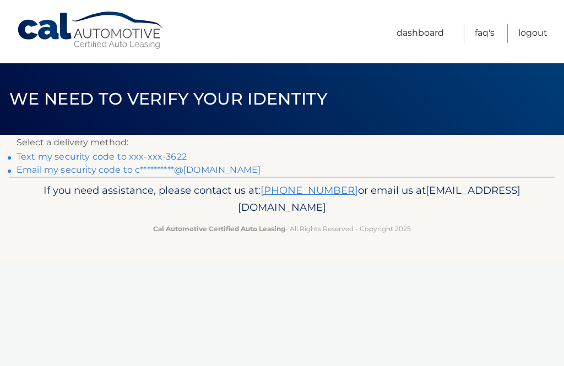 The height and width of the screenshot is (366, 564). I want to click on p: Select a delivery method:, so click(282, 143).